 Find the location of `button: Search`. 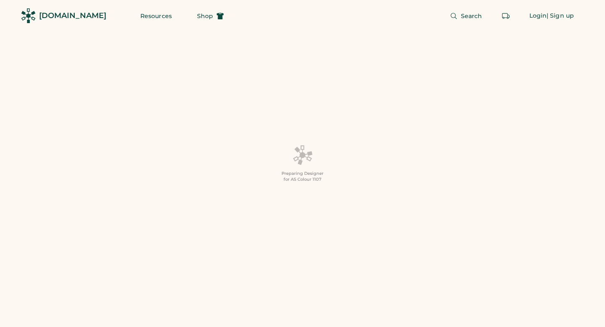

button: Search is located at coordinates (466, 16).